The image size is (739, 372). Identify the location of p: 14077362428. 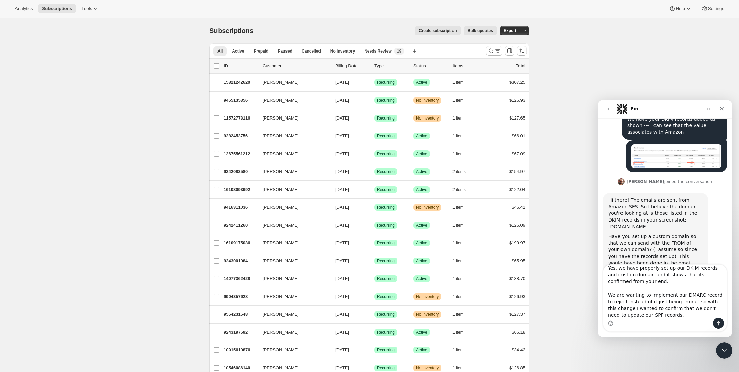
(240, 279).